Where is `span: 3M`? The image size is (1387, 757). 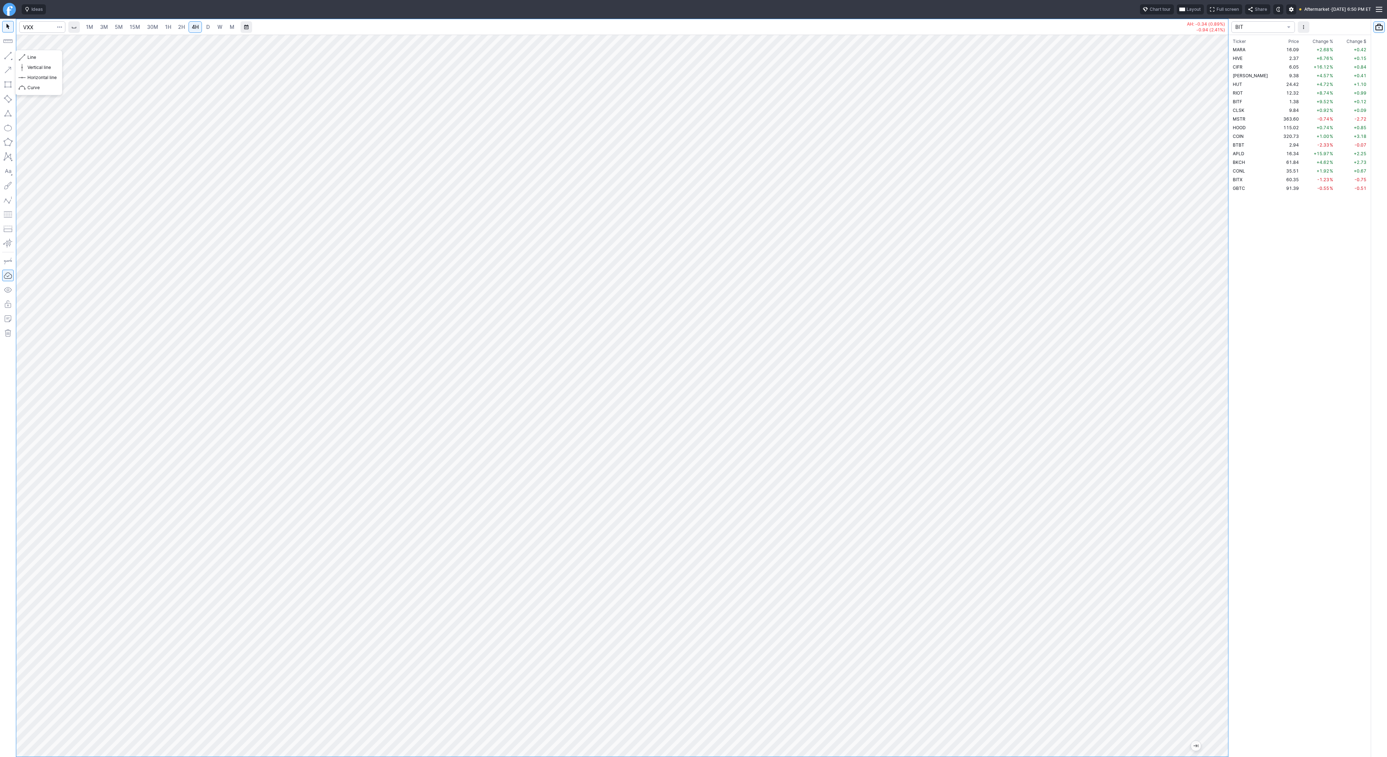
span: 3M is located at coordinates (104, 27).